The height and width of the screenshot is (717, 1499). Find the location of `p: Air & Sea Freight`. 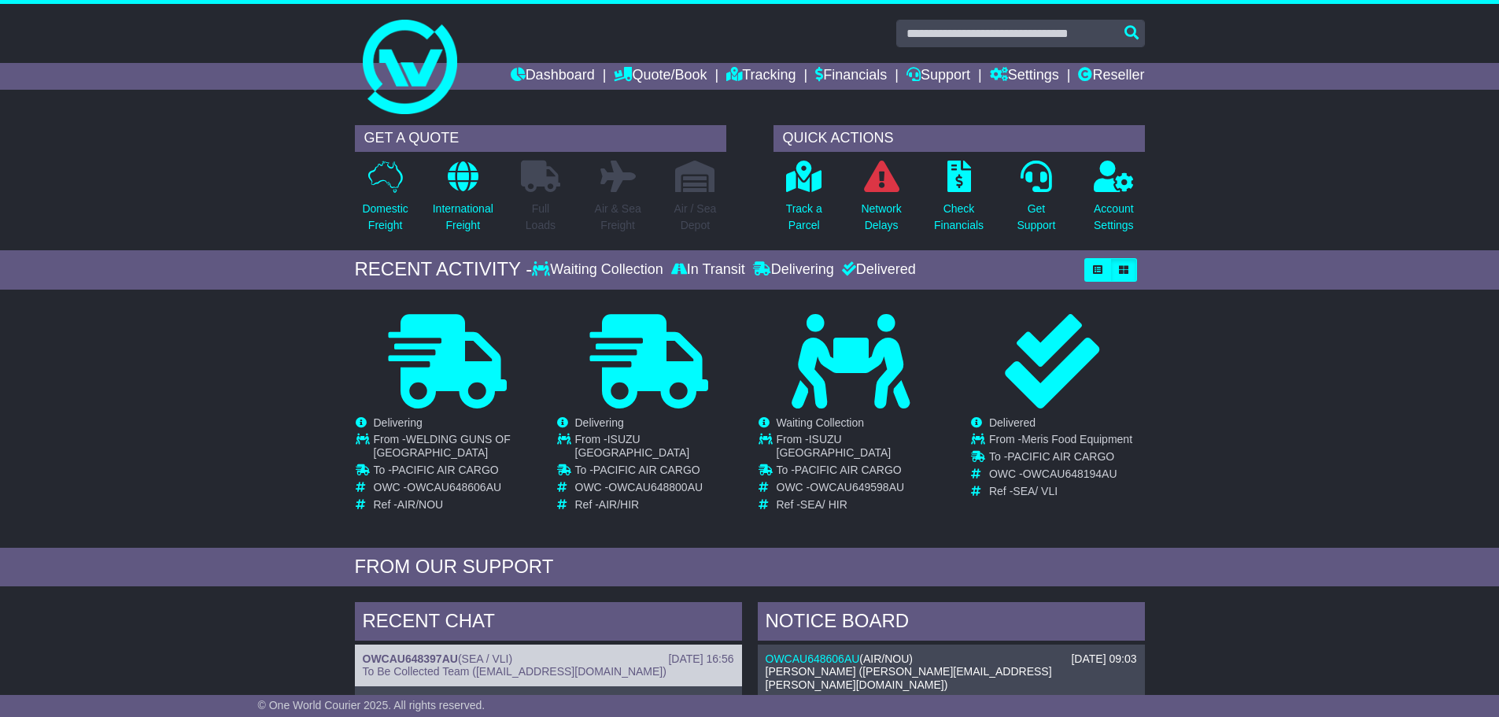

p: Air & Sea Freight is located at coordinates (618, 217).